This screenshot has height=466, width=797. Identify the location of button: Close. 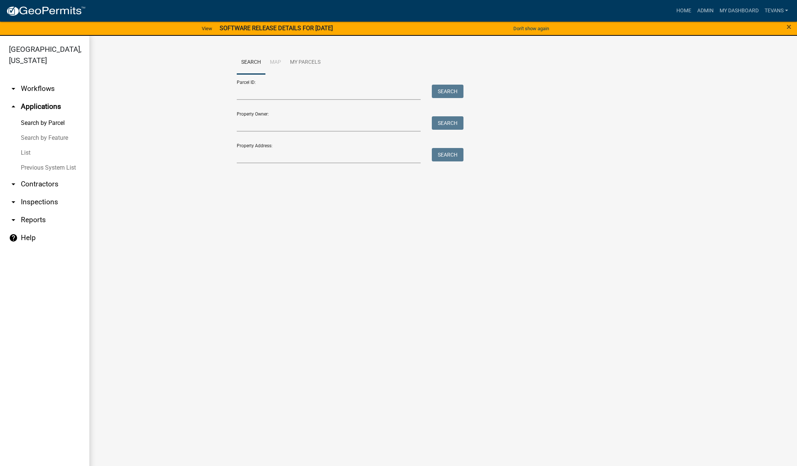
(789, 27).